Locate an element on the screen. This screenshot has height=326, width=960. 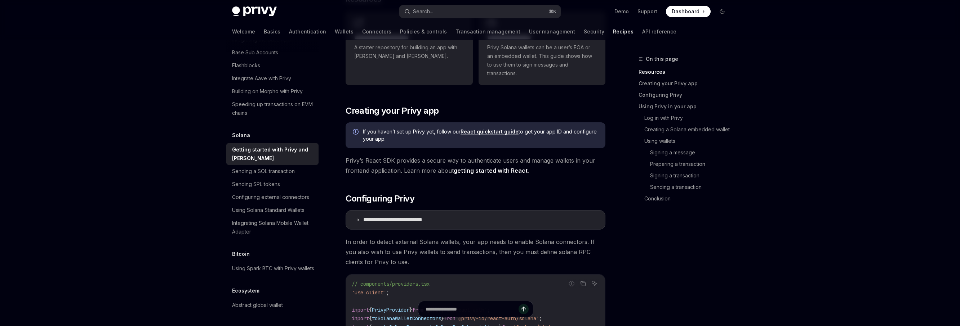
button: Copy the contents from the code block is located at coordinates (583, 284).